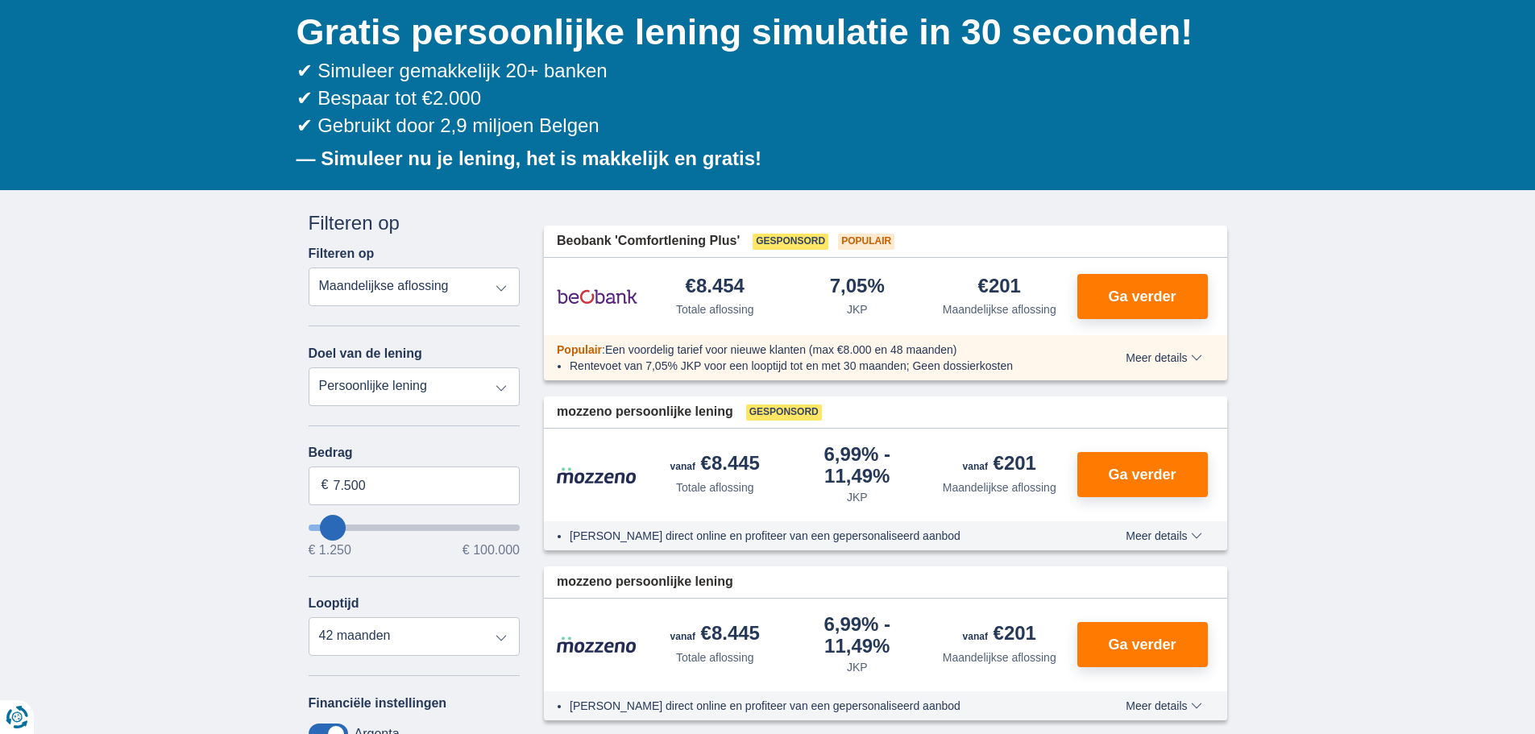  Describe the element at coordinates (781, 350) in the screenshot. I see `span: Een voordelig tarief voor nieuwe klanten (max €8.000 en 48 maanden)` at that location.